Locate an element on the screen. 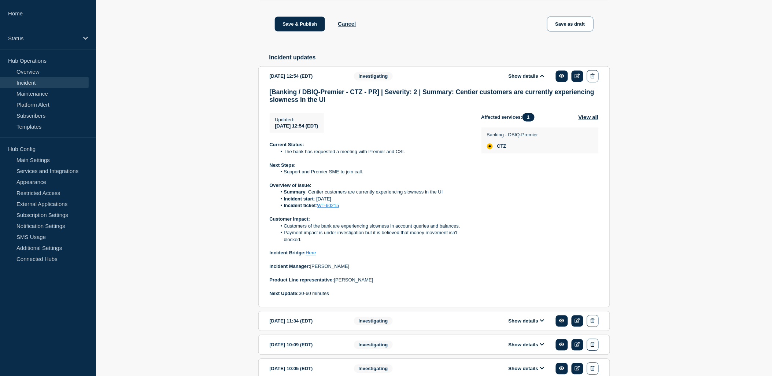 The image size is (772, 376). strong: Current Status: is located at coordinates (287, 145).